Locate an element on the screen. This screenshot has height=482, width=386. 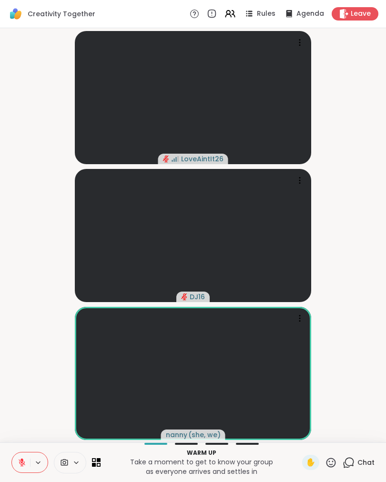
img: ShareWell Logomark is located at coordinates (16, 14).